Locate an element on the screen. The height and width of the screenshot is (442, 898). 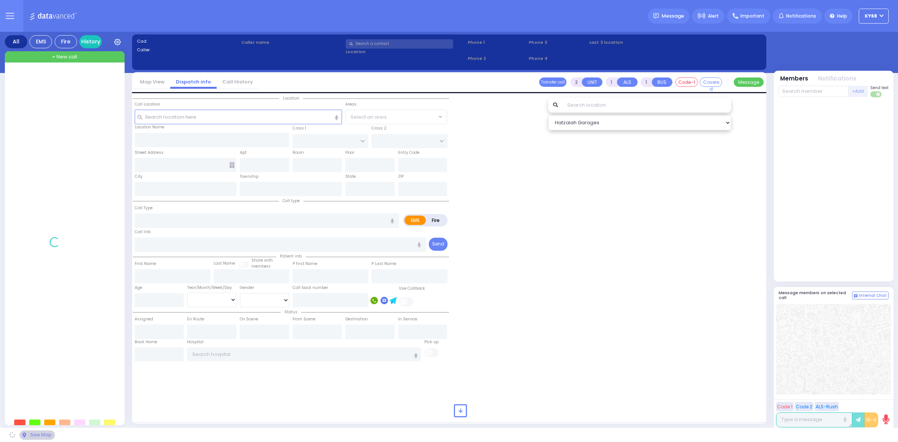
h5: Message members on selected call is located at coordinates (816, 295).